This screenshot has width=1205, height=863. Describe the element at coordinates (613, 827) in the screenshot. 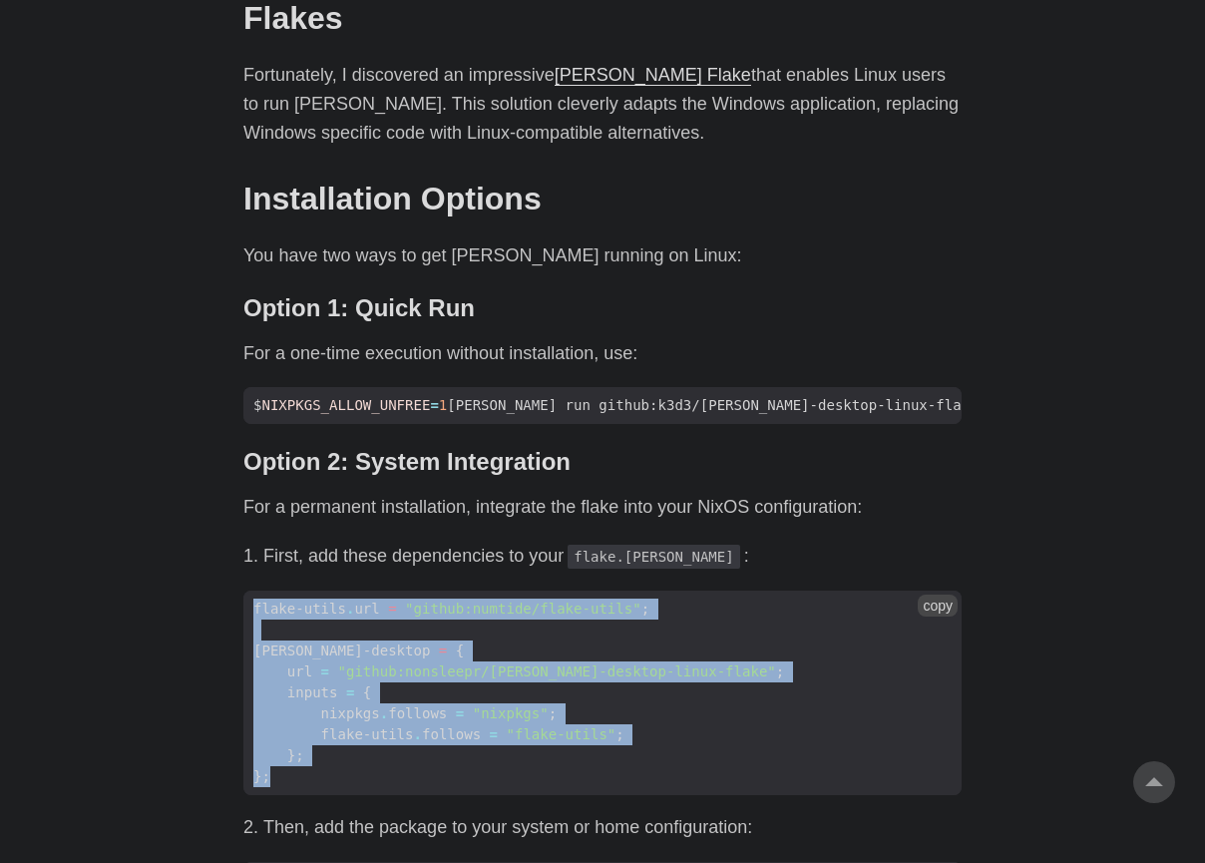

I see `li: Then, add the package to your system or home configuration:` at that location.